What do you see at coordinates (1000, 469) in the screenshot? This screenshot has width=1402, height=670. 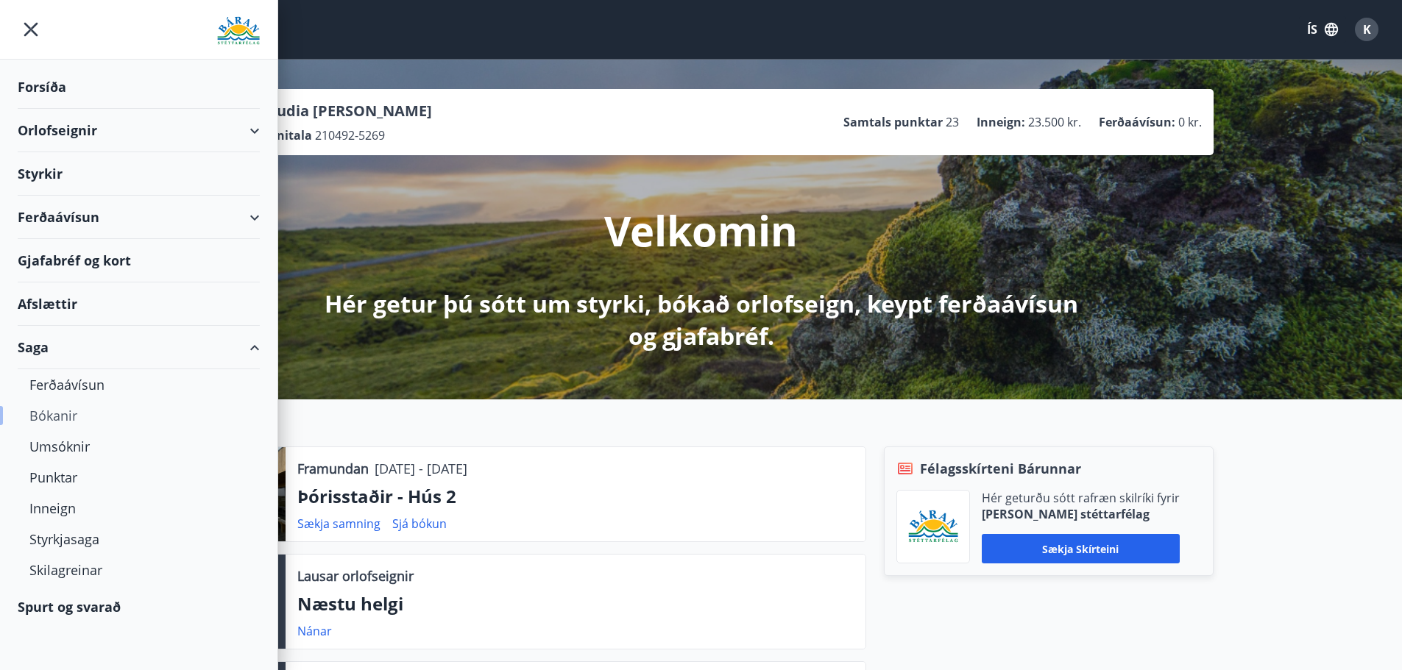 I see `span: Félagsskírteni Bárunnar` at bounding box center [1000, 469].